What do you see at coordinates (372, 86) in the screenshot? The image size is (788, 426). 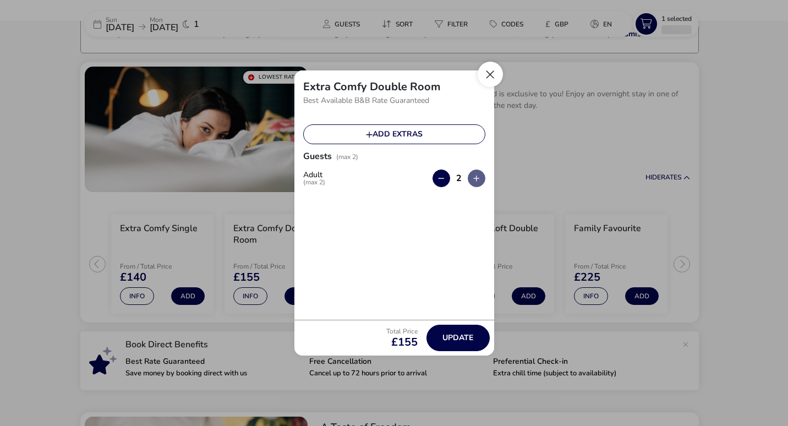 I see `h2: Extra Comfy Double Room` at bounding box center [372, 86].